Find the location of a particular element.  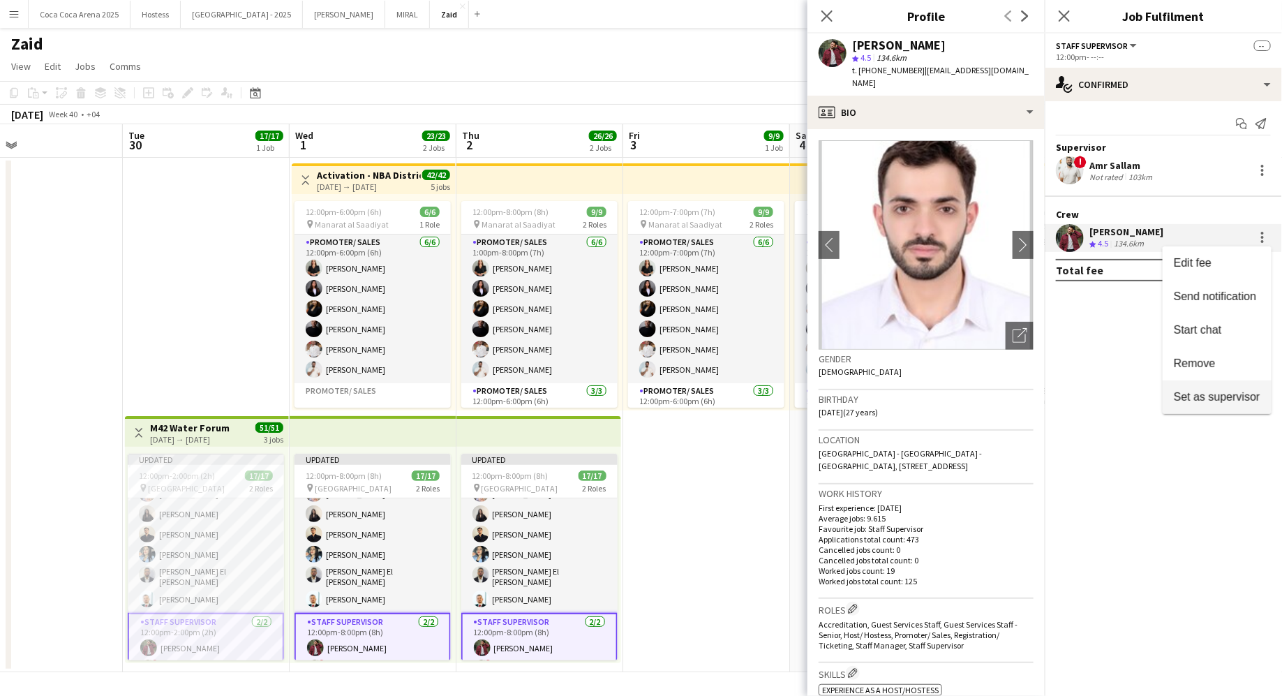

span: Set as supervisor is located at coordinates (1217, 396).